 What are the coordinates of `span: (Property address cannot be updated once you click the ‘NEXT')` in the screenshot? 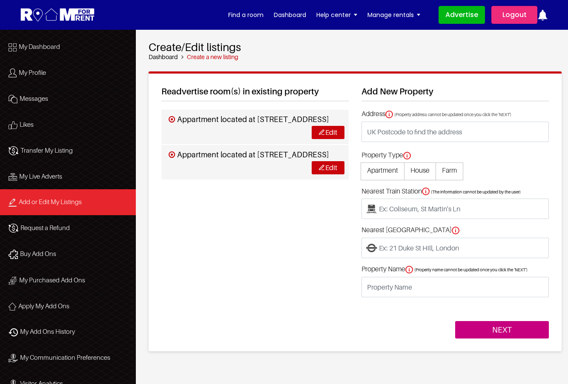 It's located at (452, 114).